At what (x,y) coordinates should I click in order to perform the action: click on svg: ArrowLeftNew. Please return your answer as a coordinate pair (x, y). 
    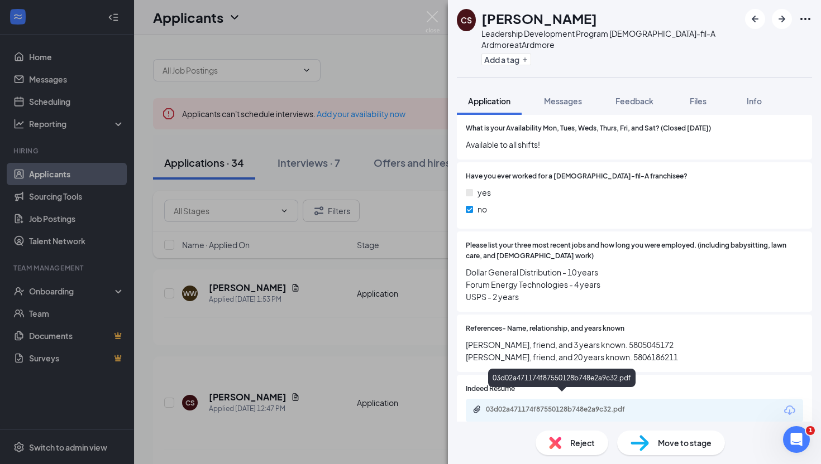
    Looking at the image, I should click on (755, 19).